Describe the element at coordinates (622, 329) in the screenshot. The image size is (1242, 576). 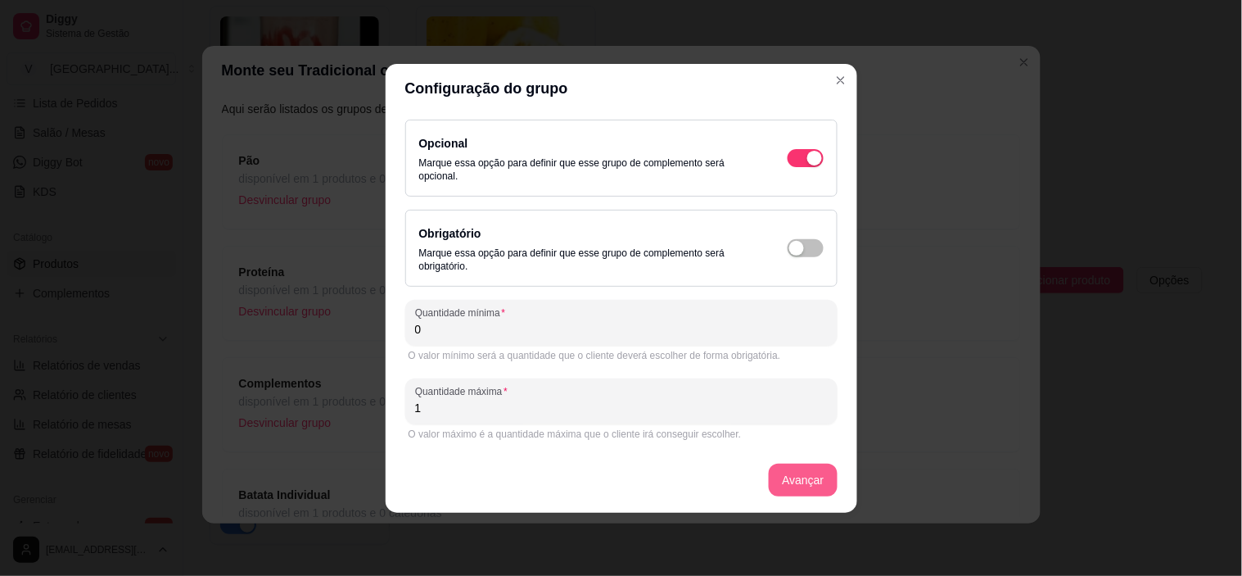
I see `input: Quantidade mínima` at that location.